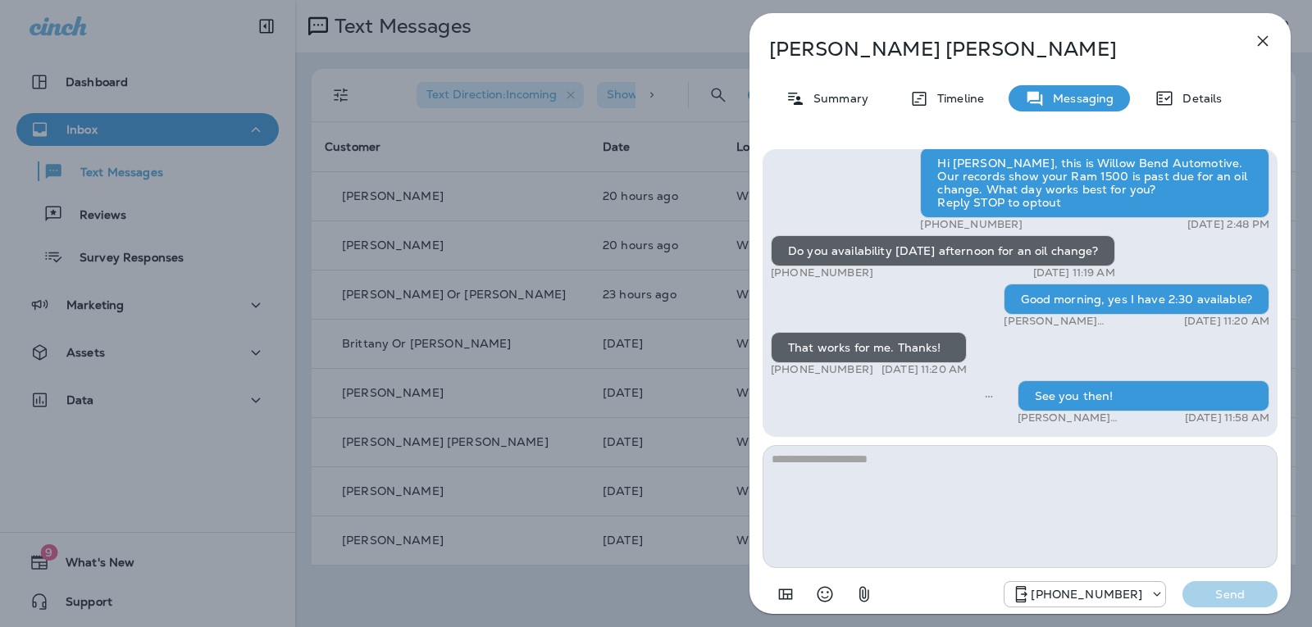 This screenshot has width=1312, height=627. Describe the element at coordinates (989, 395) in the screenshot. I see `span: Sent` at that location.